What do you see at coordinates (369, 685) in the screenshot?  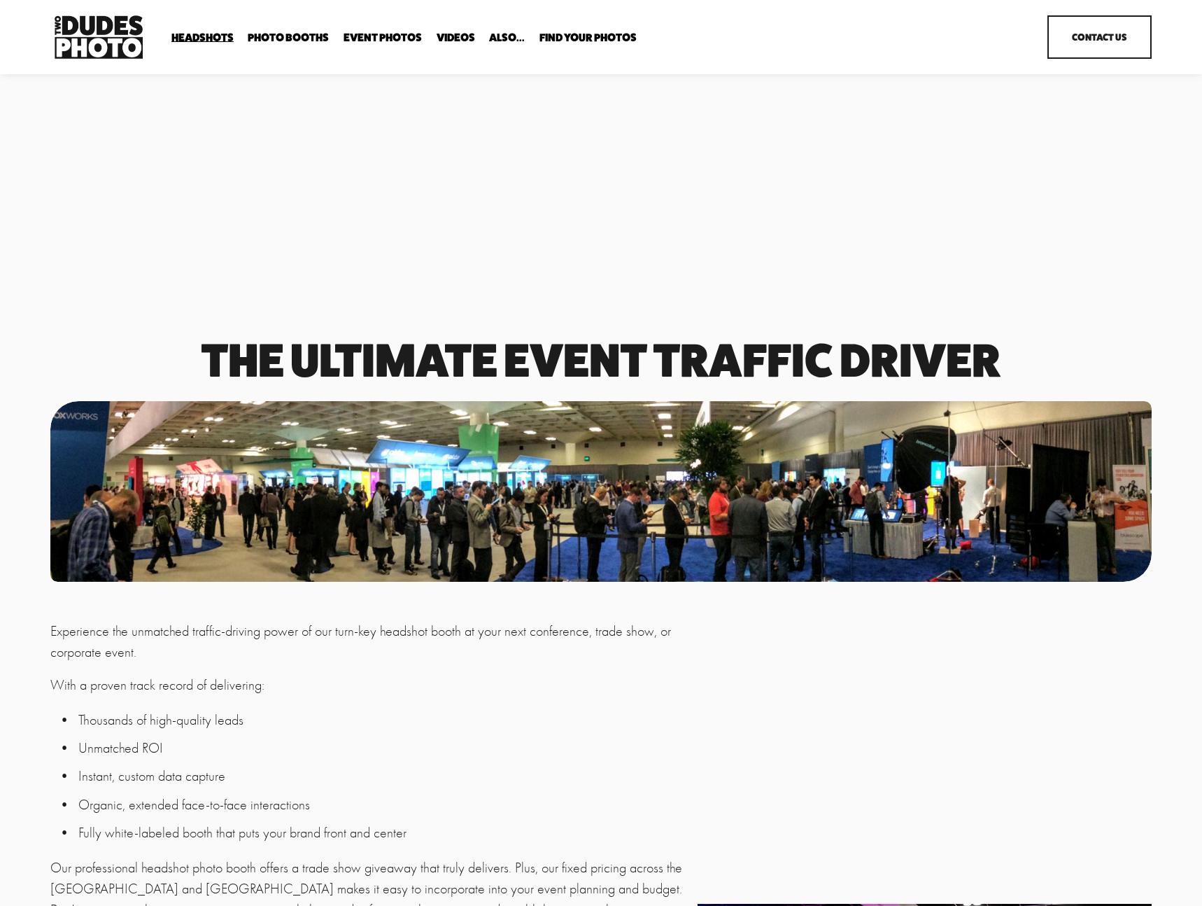 I see `p: With a proven track record of delivering:` at bounding box center [369, 685].